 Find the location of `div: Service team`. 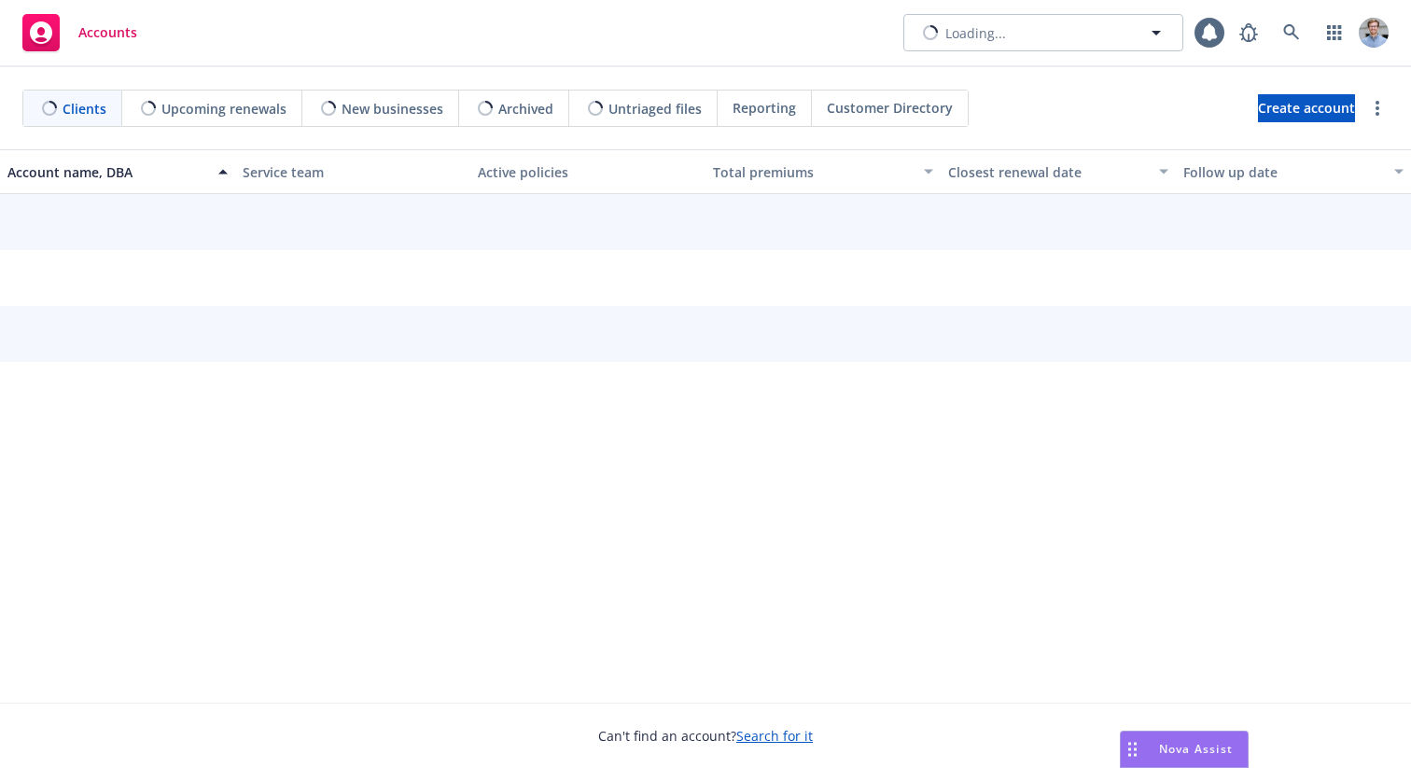

div: Service team is located at coordinates (353, 172).